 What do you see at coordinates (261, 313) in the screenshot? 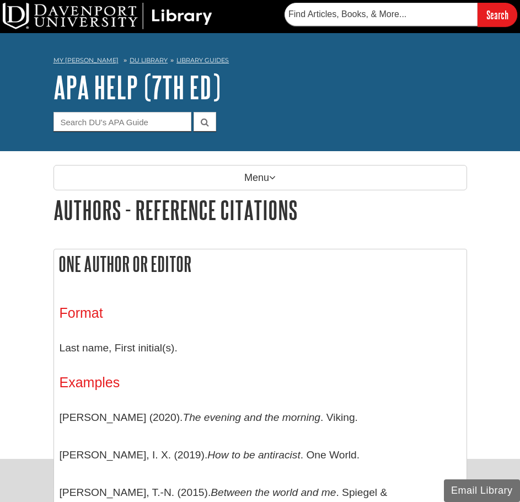
I see `h3: Format` at bounding box center [261, 313].